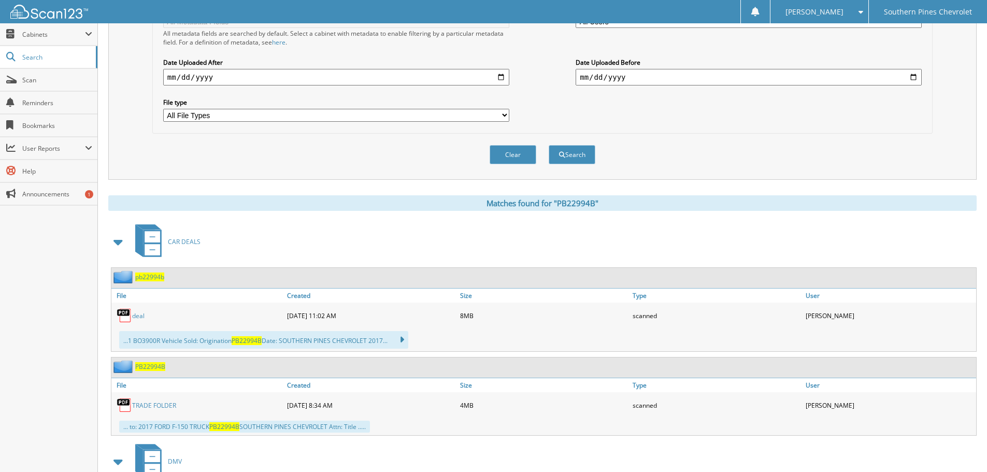 The width and height of the screenshot is (987, 472). Describe the element at coordinates (572, 154) in the screenshot. I see `button: Search` at that location.